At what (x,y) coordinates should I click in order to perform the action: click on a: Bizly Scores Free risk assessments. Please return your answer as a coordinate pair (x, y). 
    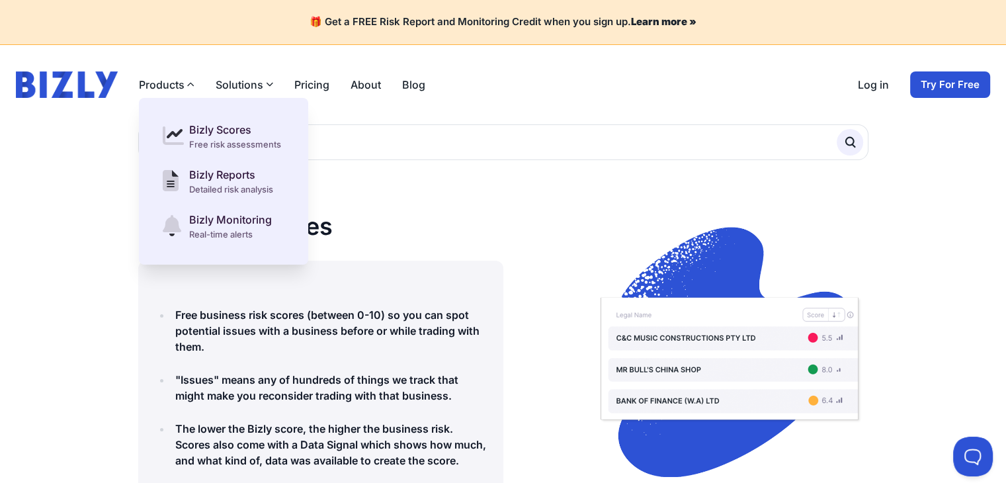
    Looking at the image, I should click on (224, 136).